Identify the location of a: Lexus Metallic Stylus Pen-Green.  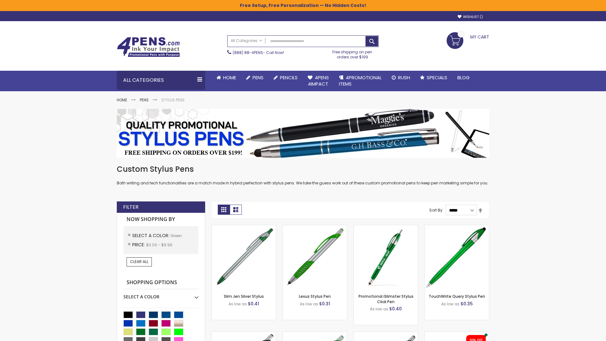
(386, 334).